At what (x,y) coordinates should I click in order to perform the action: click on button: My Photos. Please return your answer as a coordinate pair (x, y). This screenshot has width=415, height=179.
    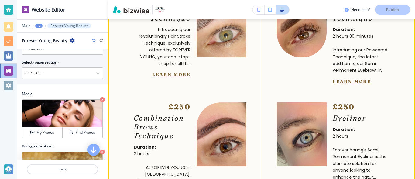
    Looking at the image, I should click on (43, 133).